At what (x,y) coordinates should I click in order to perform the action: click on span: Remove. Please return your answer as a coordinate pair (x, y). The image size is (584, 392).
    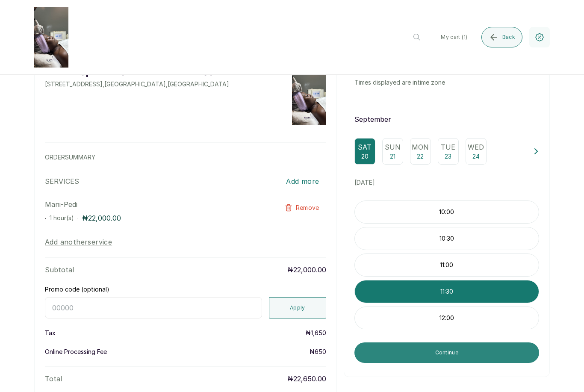
    Looking at the image, I should click on (307, 208).